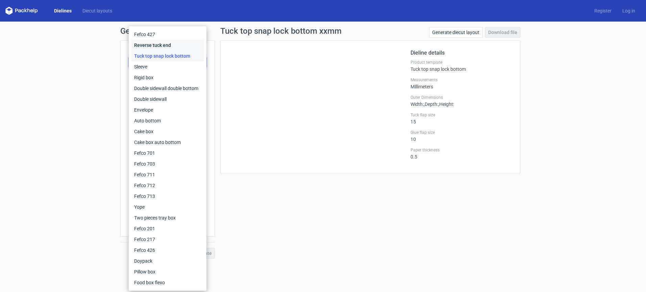 The image size is (646, 292). I want to click on div: Fefco 711, so click(168, 175).